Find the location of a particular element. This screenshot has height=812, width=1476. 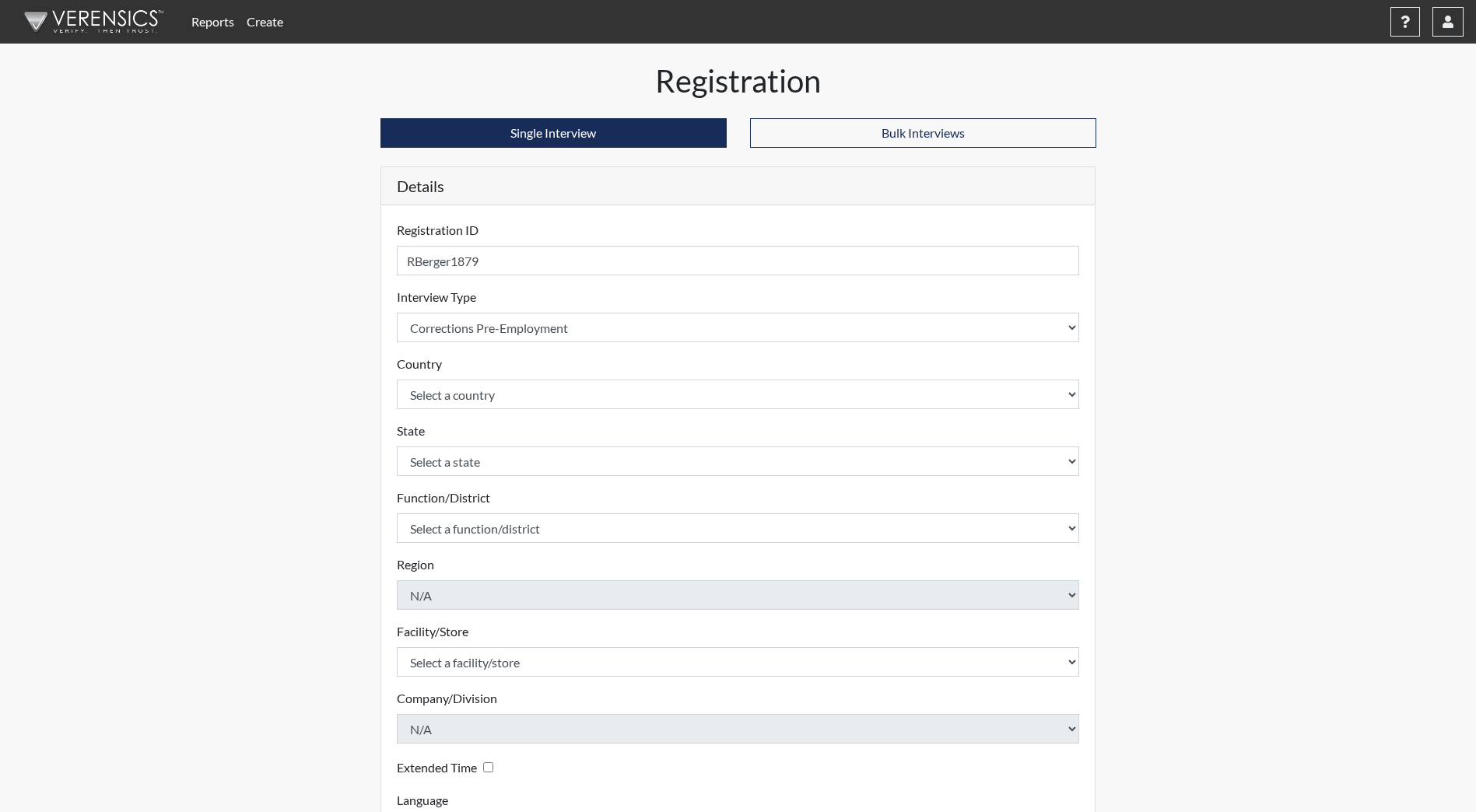

div: Checking this box will provide the interviewee with an accomodation of extra time to answer each ... is located at coordinates (448, 766).